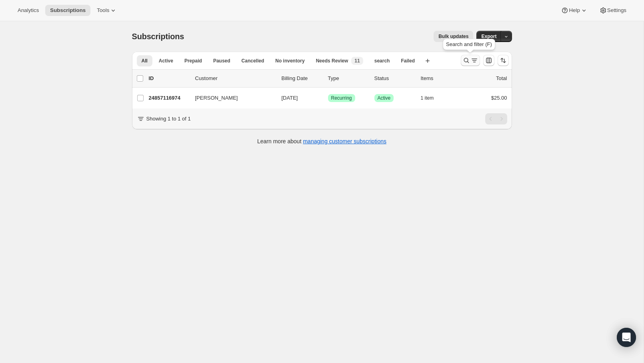 This screenshot has width=644, height=363. I want to click on span: Help, so click(574, 10).